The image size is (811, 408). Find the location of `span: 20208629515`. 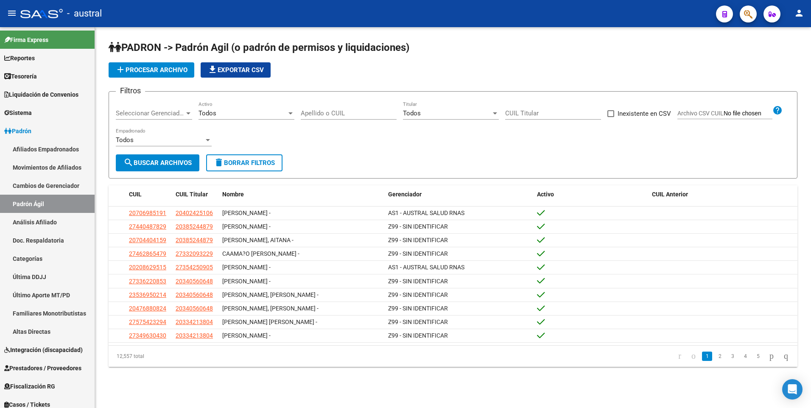

span: 20208629515 is located at coordinates (148, 267).